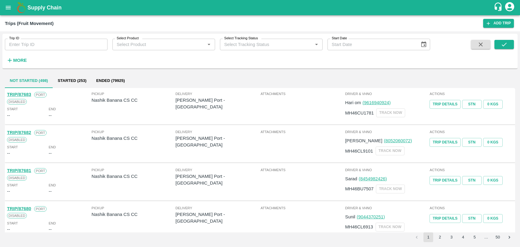 This screenshot has width=520, height=247. I want to click on button: Go to page 3, so click(451, 237).